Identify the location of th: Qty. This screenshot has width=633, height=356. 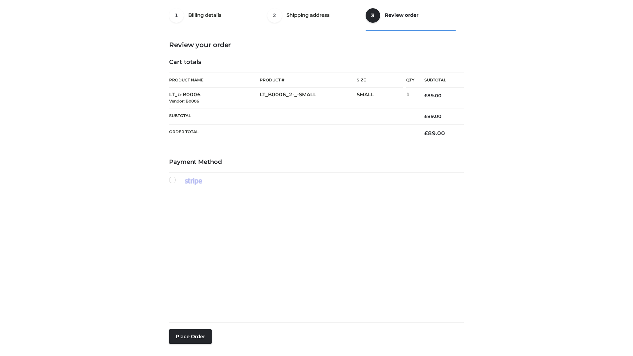
(410, 80).